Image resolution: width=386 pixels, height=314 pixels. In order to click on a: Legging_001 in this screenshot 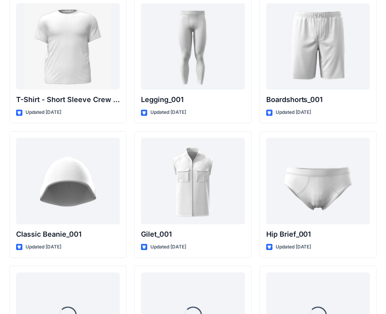, I will do `click(193, 46)`.